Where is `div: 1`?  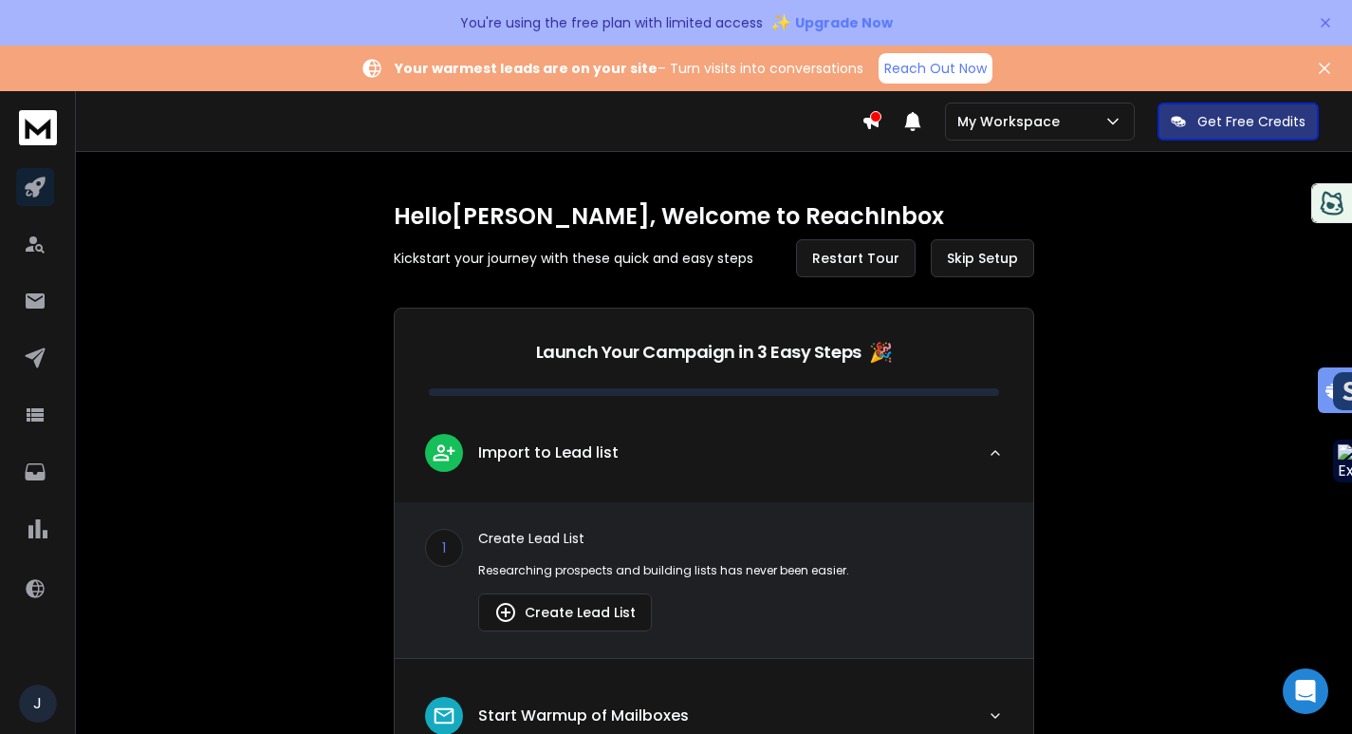 div: 1 is located at coordinates (444, 548).